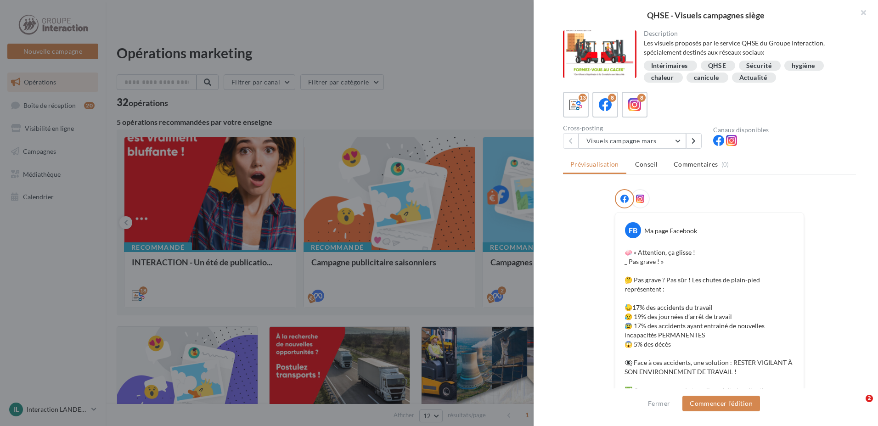 The image size is (878, 426). What do you see at coordinates (634, 128) in the screenshot?
I see `div: Cross-posting` at bounding box center [634, 128].